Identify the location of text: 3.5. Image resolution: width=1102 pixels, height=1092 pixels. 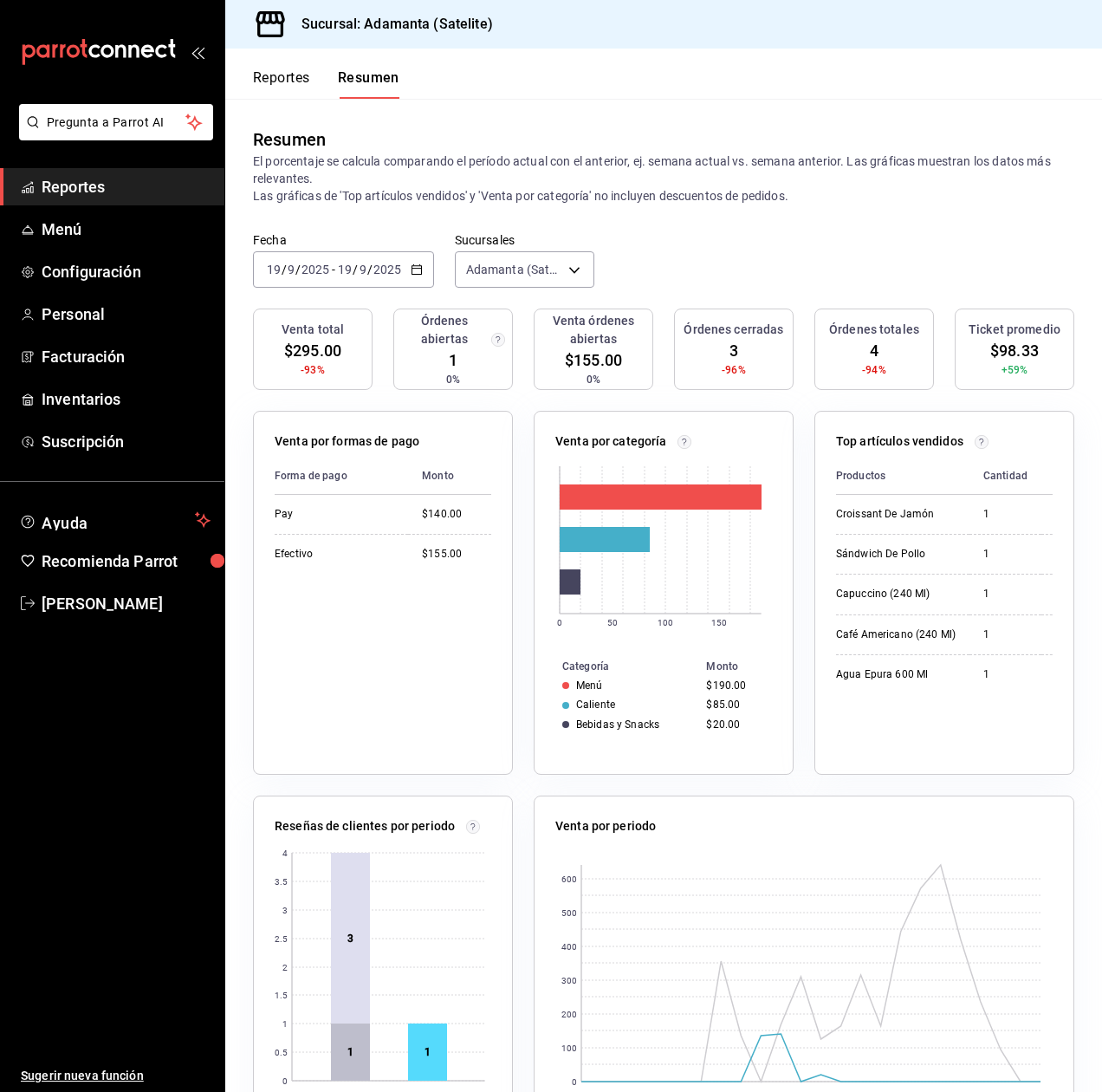
(281, 882).